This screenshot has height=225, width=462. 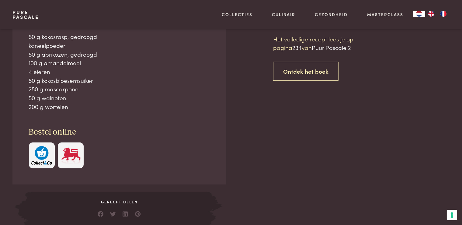 What do you see at coordinates (331, 47) in the screenshot?
I see `span: Puur Pascale 2` at bounding box center [331, 47].